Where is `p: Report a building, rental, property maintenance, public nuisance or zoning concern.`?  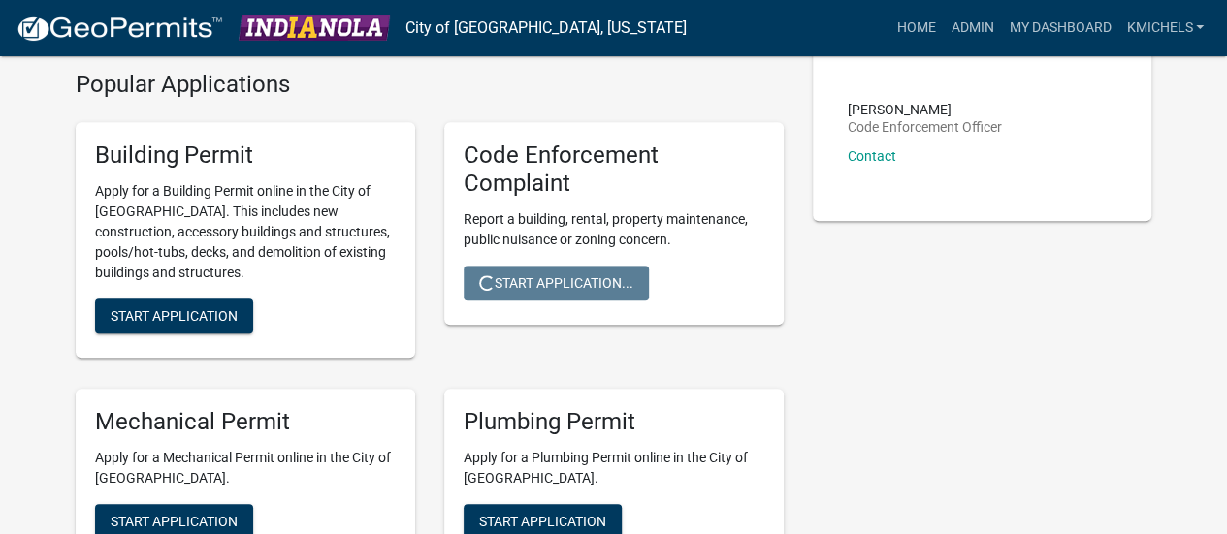 p: Report a building, rental, property maintenance, public nuisance or zoning concern. is located at coordinates (614, 230).